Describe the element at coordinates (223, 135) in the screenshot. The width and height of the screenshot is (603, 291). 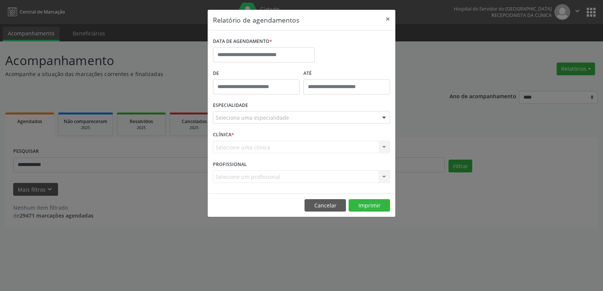
I see `label: CLÍNICA` at that location.